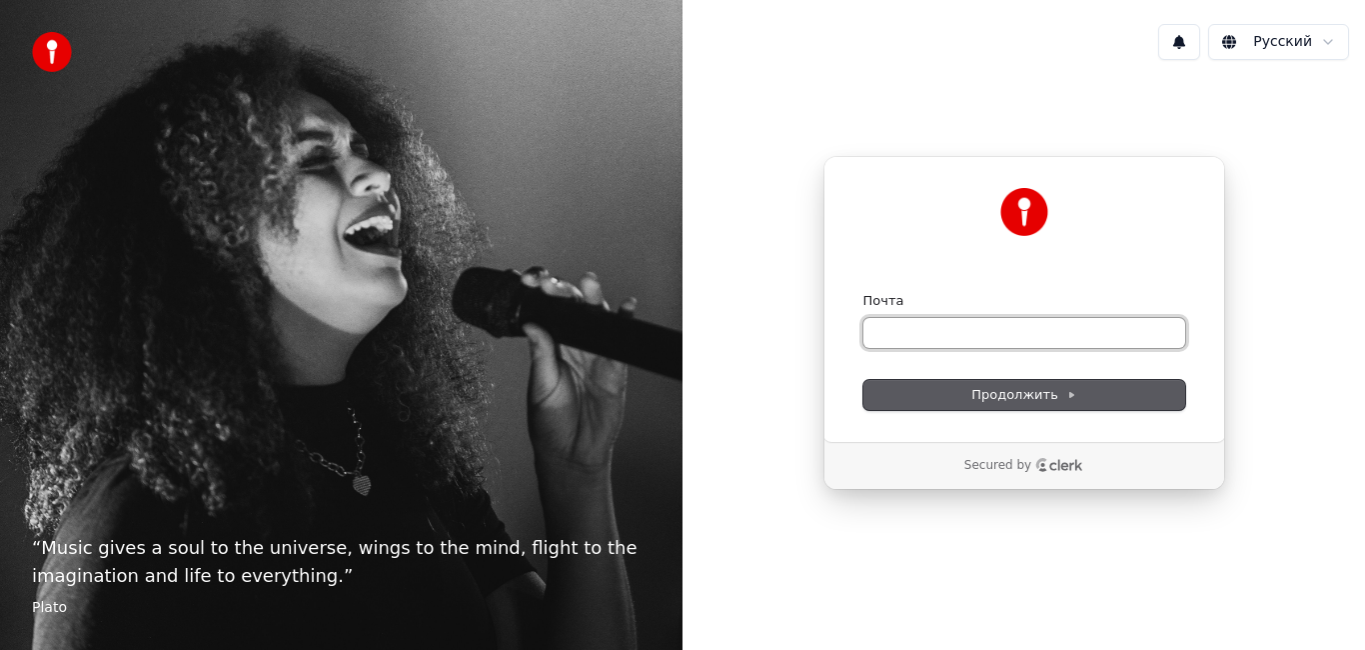  I want to click on img: youka, so click(52, 52).